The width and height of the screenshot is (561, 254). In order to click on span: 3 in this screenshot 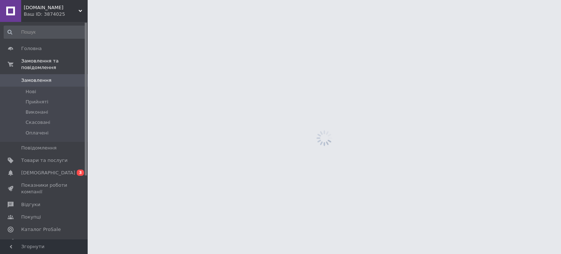, I will do `click(80, 172)`.